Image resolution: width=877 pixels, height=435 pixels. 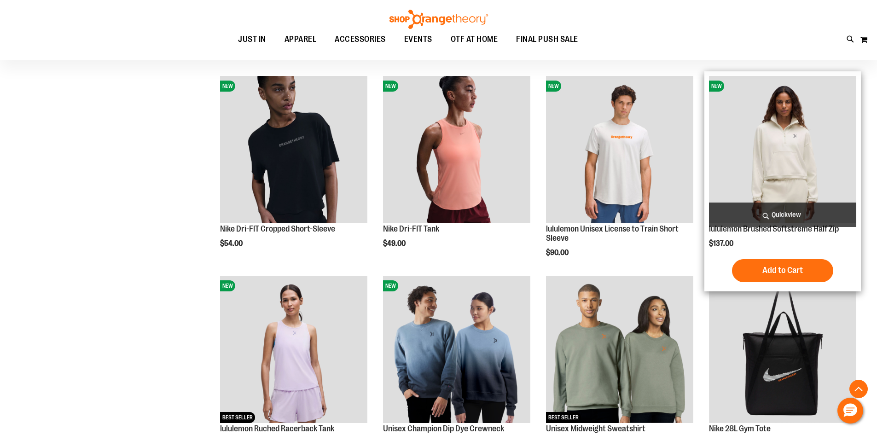 What do you see at coordinates (558, 253) in the screenshot?
I see `span: $90.00` at bounding box center [558, 253].